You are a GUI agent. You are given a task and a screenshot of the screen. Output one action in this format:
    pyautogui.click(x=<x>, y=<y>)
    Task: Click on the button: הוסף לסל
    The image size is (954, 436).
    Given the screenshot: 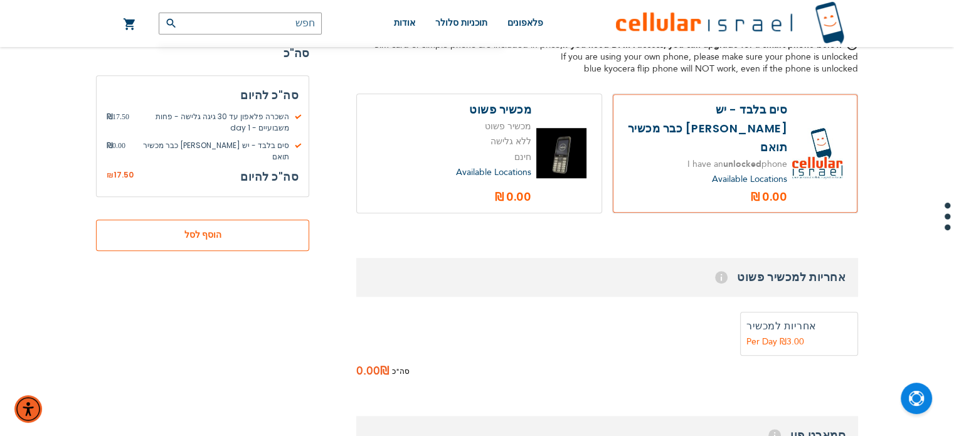 What is the action you would take?
    pyautogui.click(x=203, y=235)
    